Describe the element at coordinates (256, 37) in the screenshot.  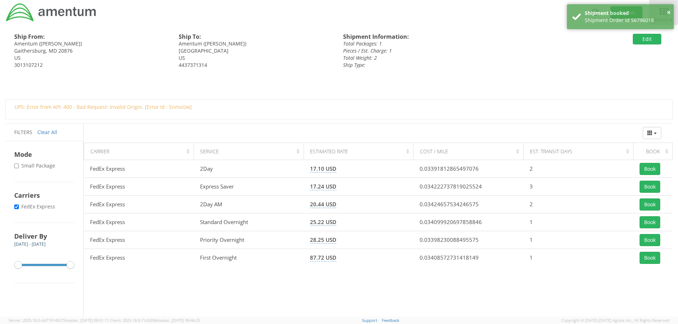
I see `h4: Ship To:` at that location.